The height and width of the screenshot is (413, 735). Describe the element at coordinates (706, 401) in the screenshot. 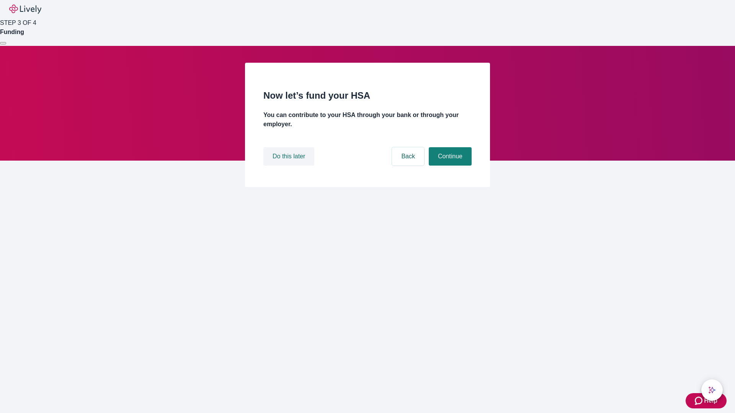

I see `button: Zendesk support iconHelp` at that location.